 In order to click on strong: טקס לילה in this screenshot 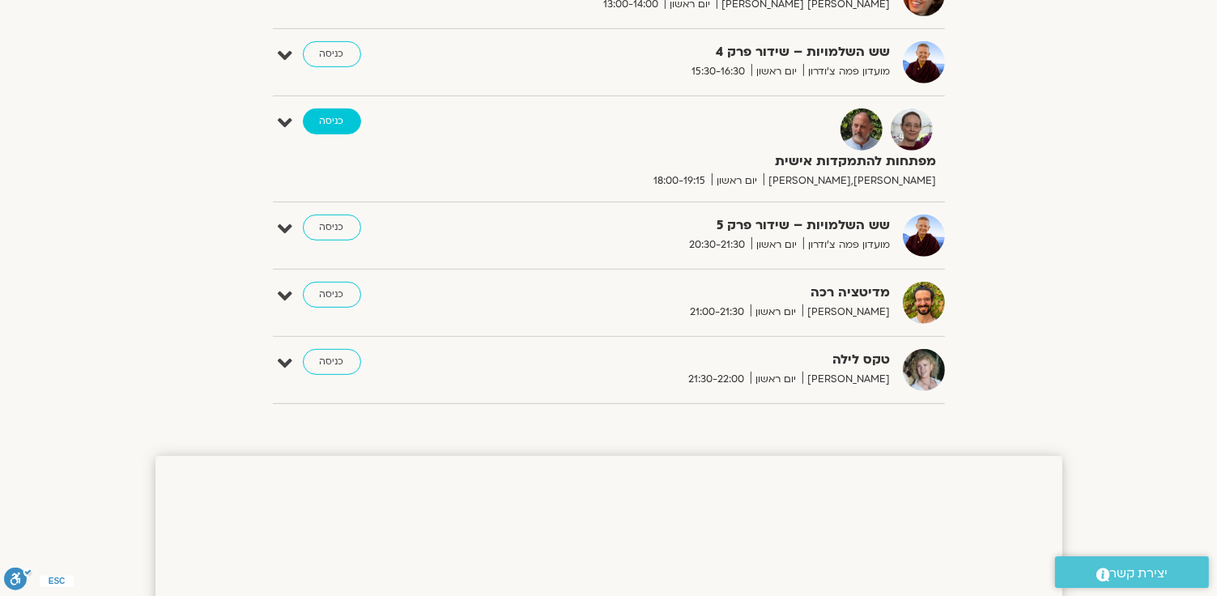, I will do `click(692, 360)`.